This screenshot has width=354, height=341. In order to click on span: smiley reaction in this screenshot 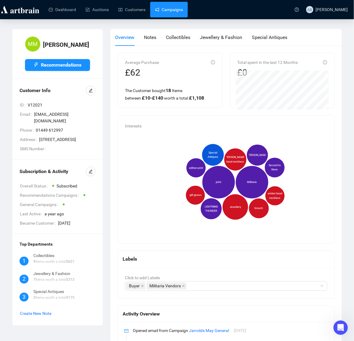, I will do `click(12, 203)`.